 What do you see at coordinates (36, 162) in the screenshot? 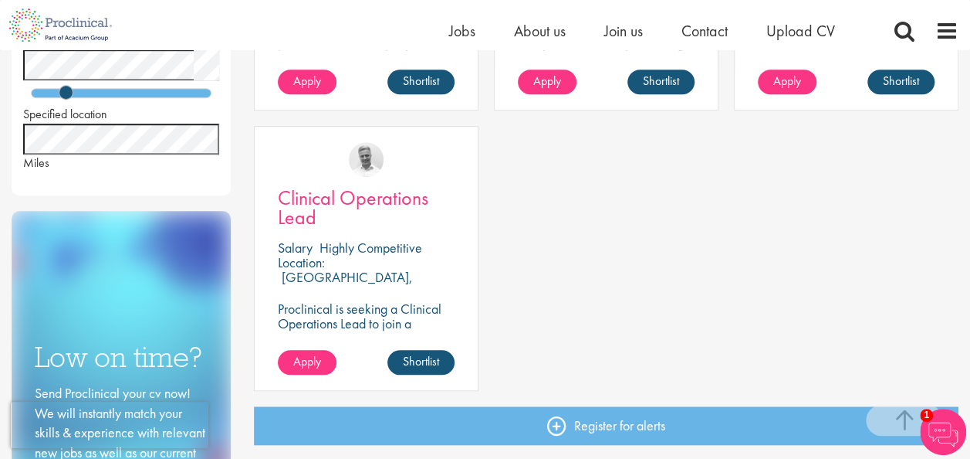
I see `span: Miles` at bounding box center [36, 162].